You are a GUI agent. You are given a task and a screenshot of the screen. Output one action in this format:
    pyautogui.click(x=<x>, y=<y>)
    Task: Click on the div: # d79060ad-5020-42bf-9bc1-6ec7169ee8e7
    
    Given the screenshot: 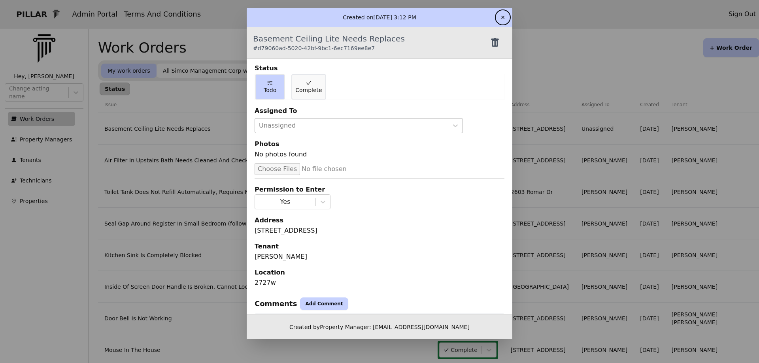 What is the action you would take?
    pyautogui.click(x=329, y=48)
    